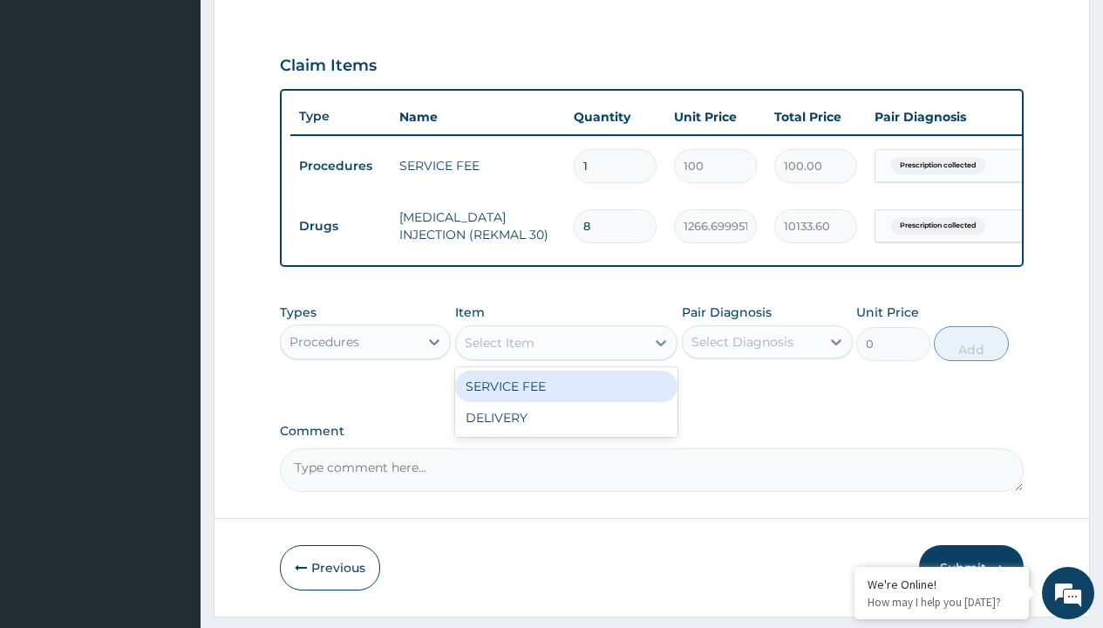 The image size is (1103, 628). Describe the element at coordinates (330, 568) in the screenshot. I see `button: Previous` at that location.